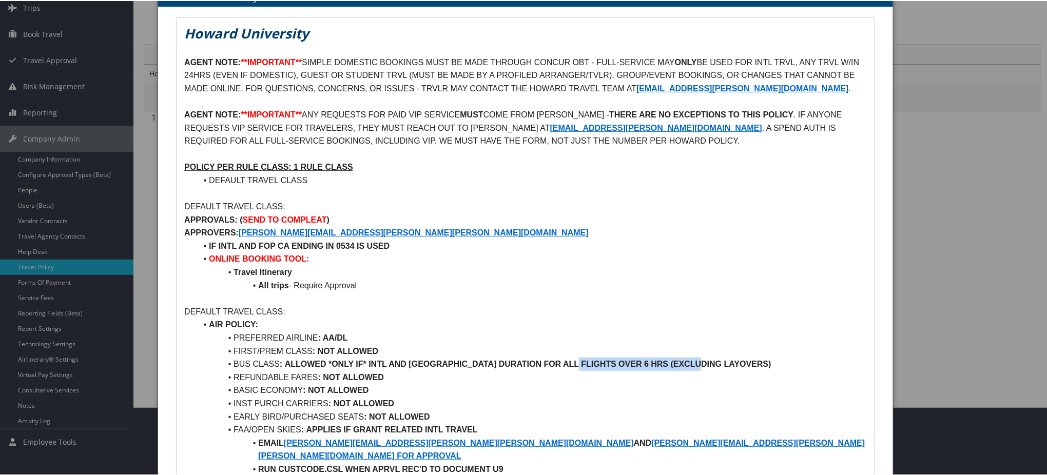 The image size is (1047, 475). Describe the element at coordinates (701, 113) in the screenshot. I see `strong: THERE ARE NO EXCEPTIONS TO THIS POLICY` at that location.